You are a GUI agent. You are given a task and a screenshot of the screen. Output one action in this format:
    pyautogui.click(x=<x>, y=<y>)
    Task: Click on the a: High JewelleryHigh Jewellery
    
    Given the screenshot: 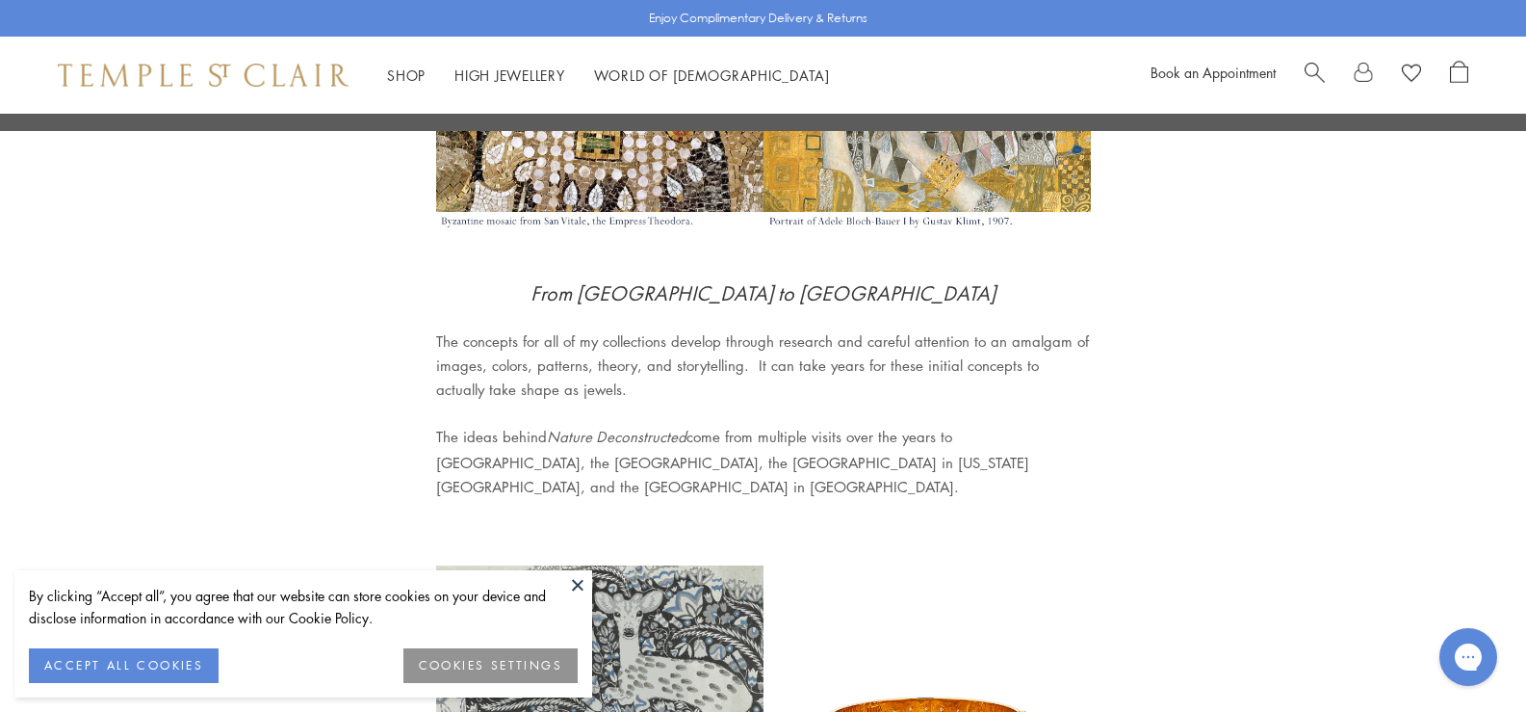 What is the action you would take?
    pyautogui.click(x=509, y=75)
    